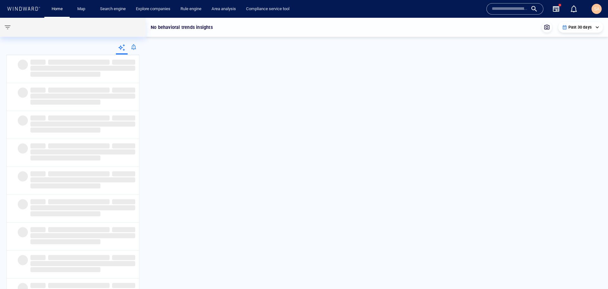 Image resolution: width=608 pixels, height=289 pixels. What do you see at coordinates (191, 9) in the screenshot?
I see `a: Rule engine` at bounding box center [191, 9].